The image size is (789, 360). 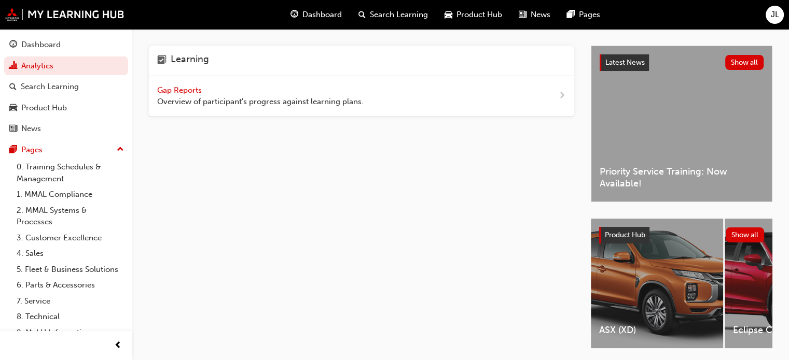 What do you see at coordinates (583, 15) in the screenshot?
I see `a: pages-iconPages` at bounding box center [583, 15].